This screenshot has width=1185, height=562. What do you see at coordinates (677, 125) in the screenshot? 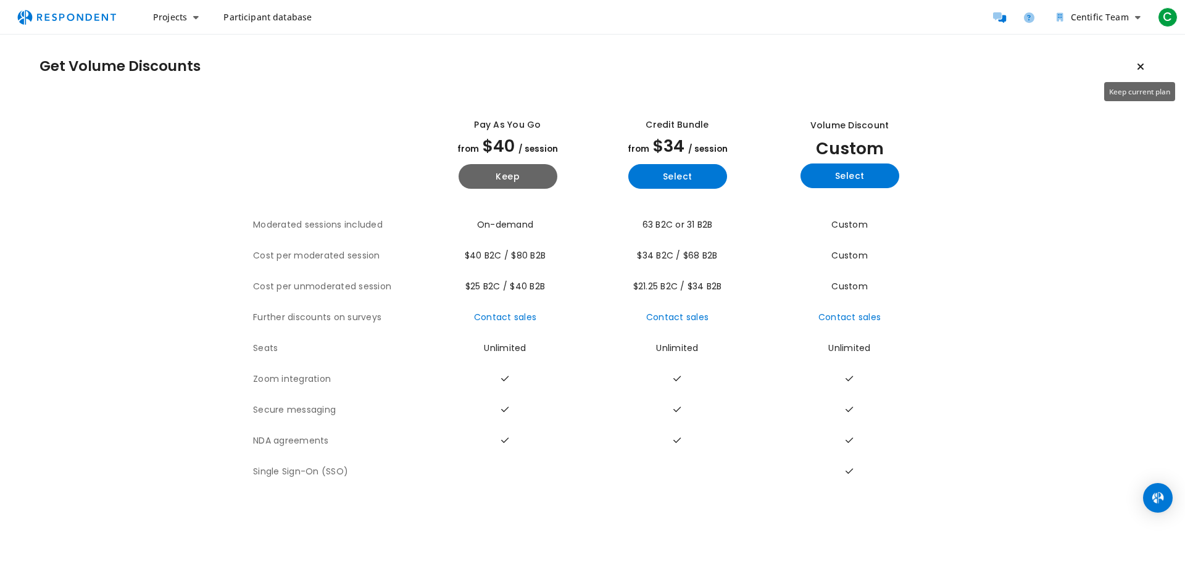
I see `div: Credit Bundle` at bounding box center [677, 125].